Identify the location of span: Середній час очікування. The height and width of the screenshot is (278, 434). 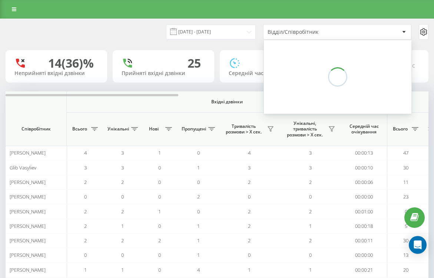
(364, 129).